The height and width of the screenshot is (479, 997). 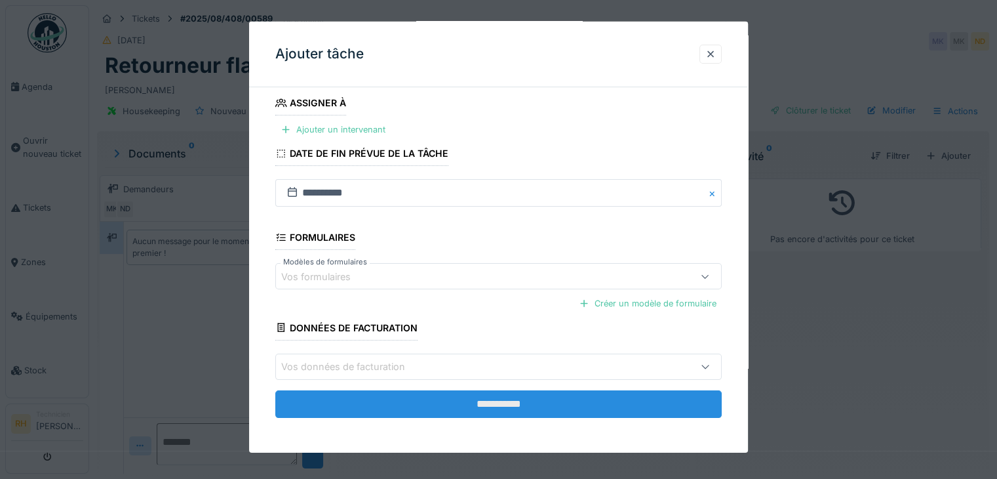 I want to click on h3: Ajouter tâche, so click(x=319, y=54).